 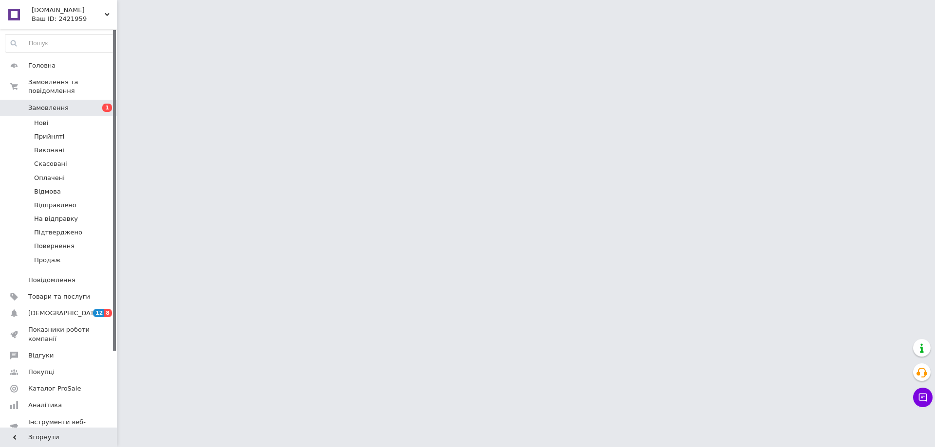 What do you see at coordinates (49, 150) in the screenshot?
I see `span: Виконані` at bounding box center [49, 150].